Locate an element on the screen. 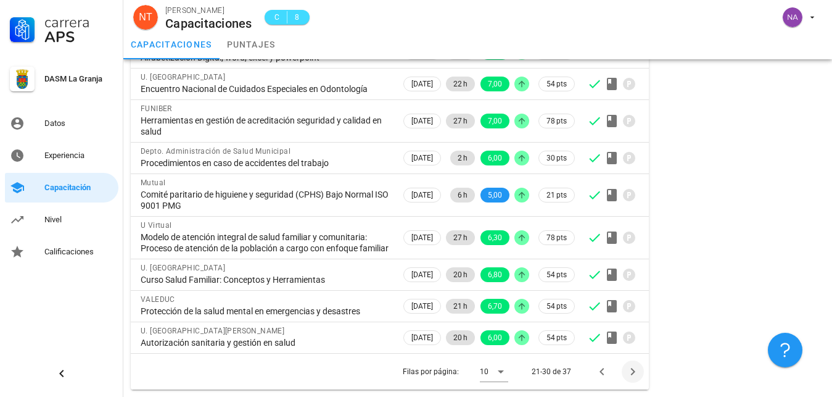 The width and height of the screenshot is (832, 397). a: Experiencia is located at coordinates (62, 155).